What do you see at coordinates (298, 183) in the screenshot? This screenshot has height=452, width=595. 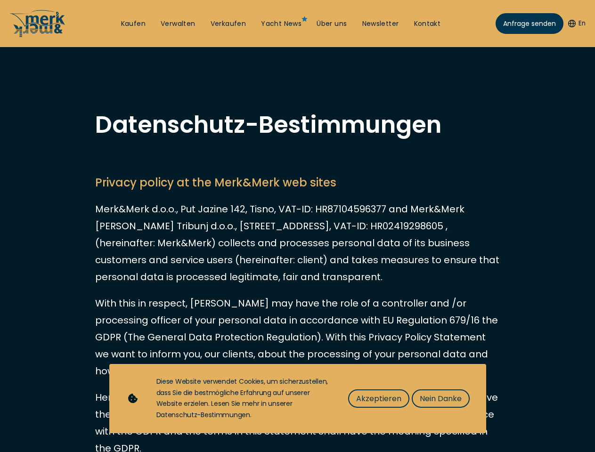 I see `h2: Privacy policy at the Merk&Merk web sites` at bounding box center [298, 183].